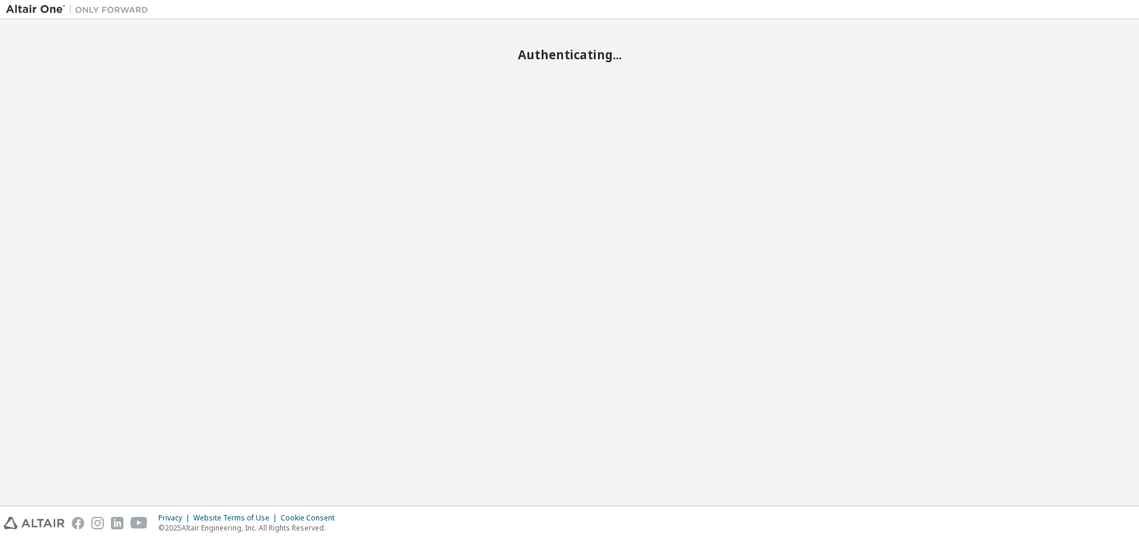  I want to click on div: Cookie Consent, so click(311, 518).